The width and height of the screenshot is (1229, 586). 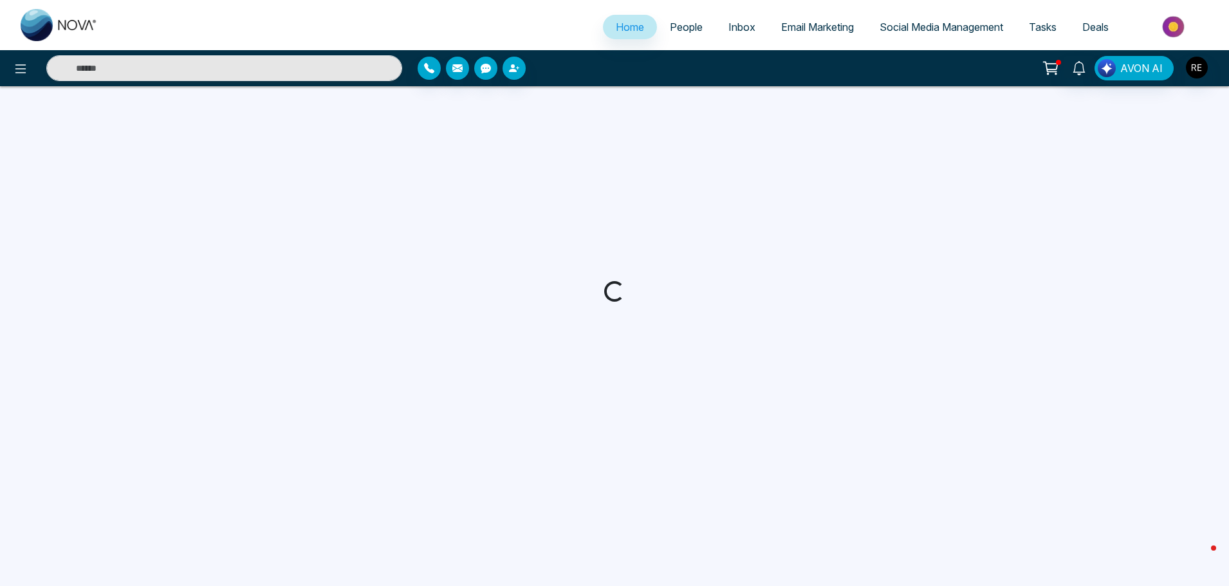 I want to click on img: User Avatar, so click(x=1197, y=68).